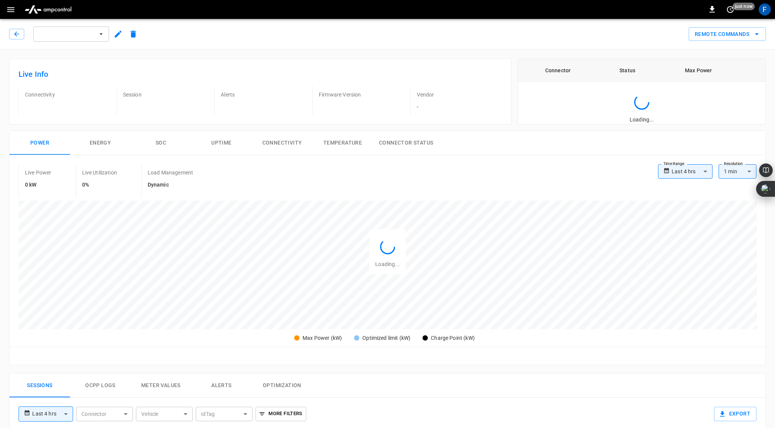  What do you see at coordinates (727, 34) in the screenshot?
I see `div: remote commands options` at bounding box center [727, 34].